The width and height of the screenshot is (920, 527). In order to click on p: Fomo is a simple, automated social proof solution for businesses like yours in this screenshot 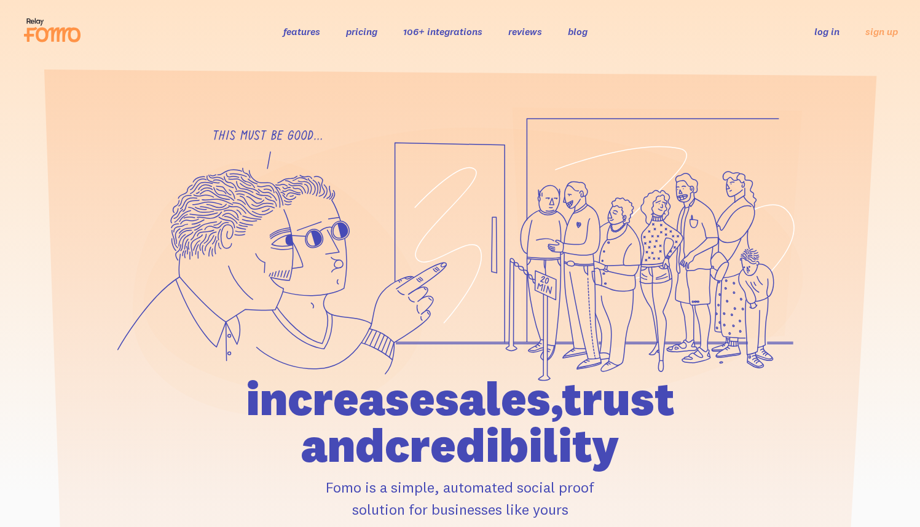, I will do `click(460, 498)`.